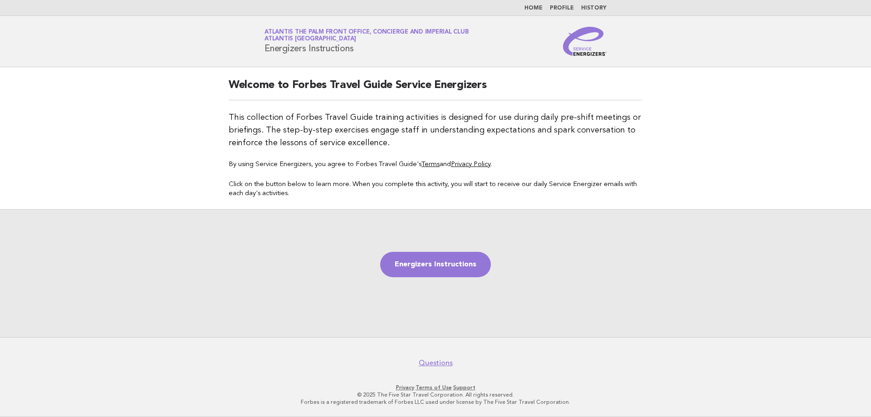 The image size is (871, 417). What do you see at coordinates (562, 8) in the screenshot?
I see `a: Profile` at bounding box center [562, 8].